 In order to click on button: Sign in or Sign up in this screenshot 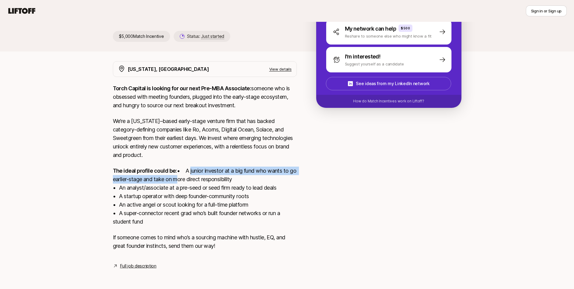, I will do `click(546, 11)`.